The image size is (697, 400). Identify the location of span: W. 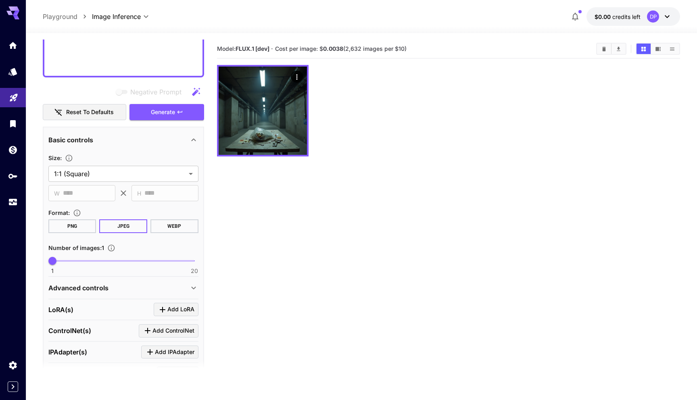
(57, 193).